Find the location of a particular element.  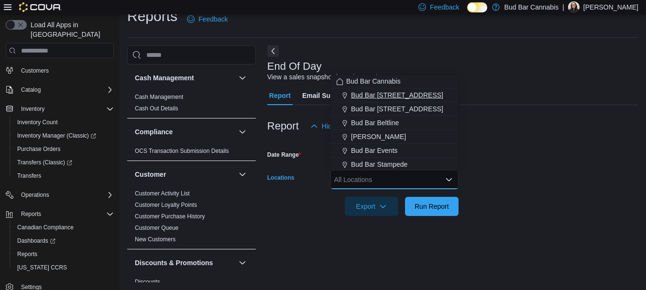

span: Cash Management is located at coordinates (159, 97).